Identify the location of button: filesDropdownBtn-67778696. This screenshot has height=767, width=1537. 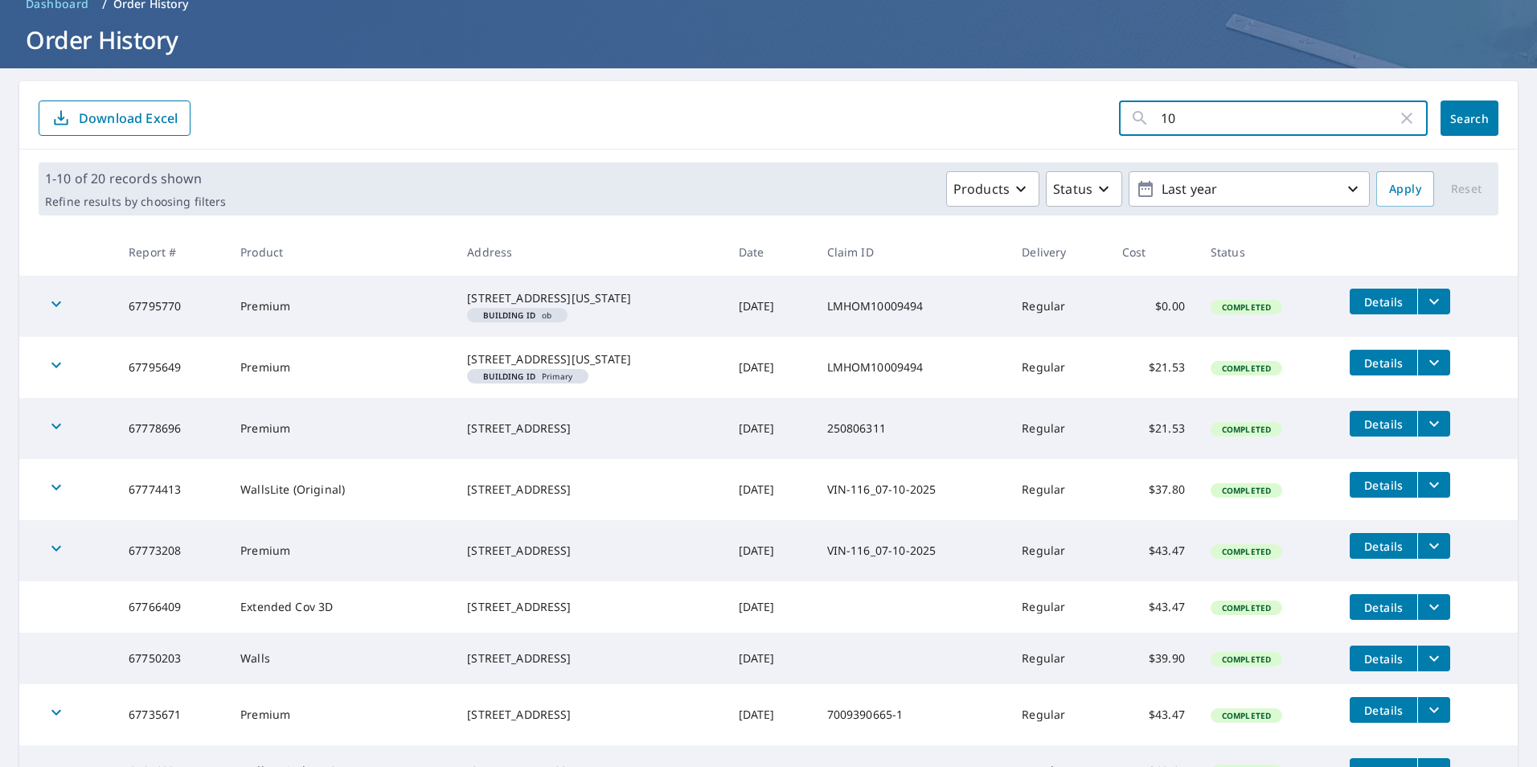
(1433, 424).